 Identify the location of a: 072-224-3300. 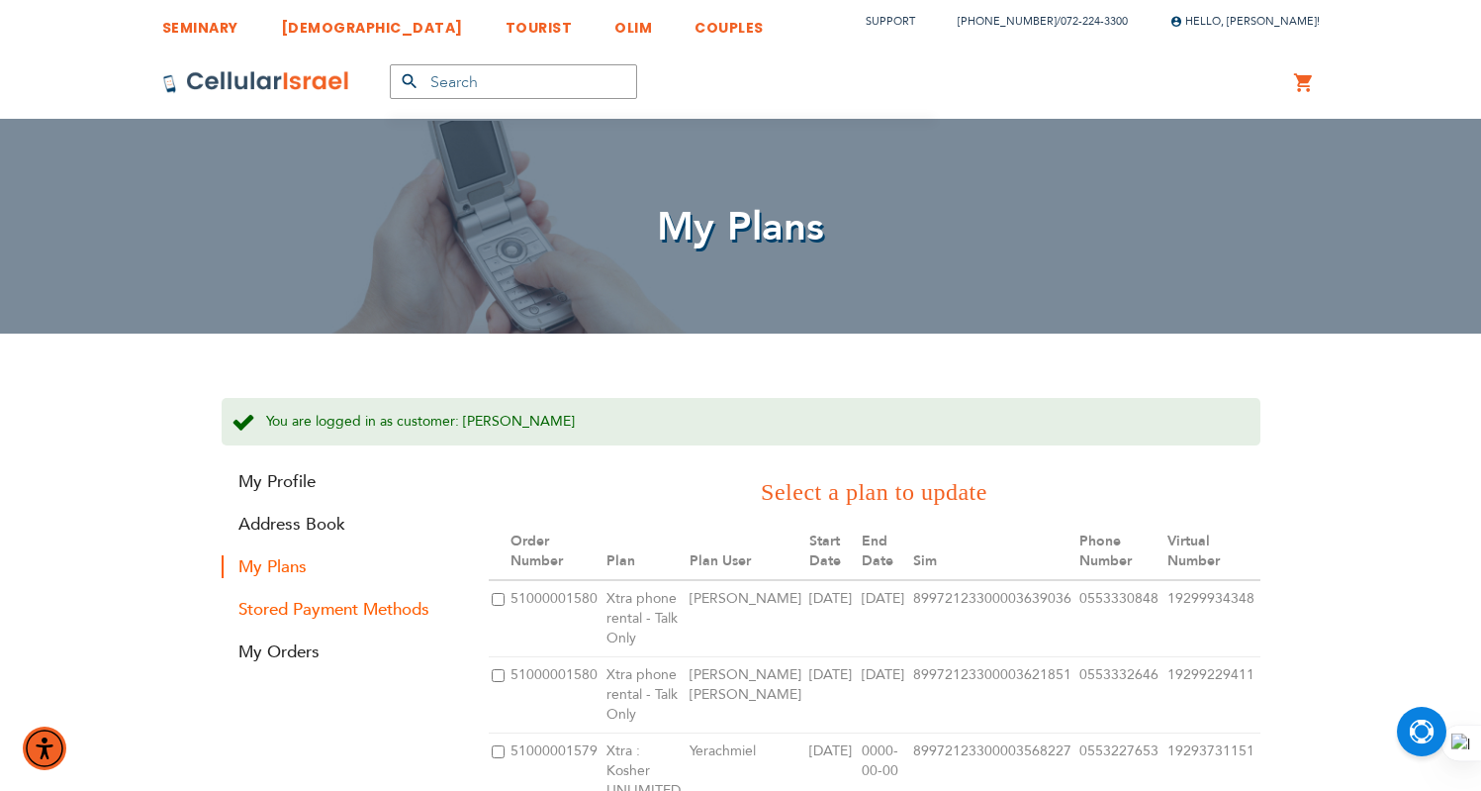
(1094, 21).